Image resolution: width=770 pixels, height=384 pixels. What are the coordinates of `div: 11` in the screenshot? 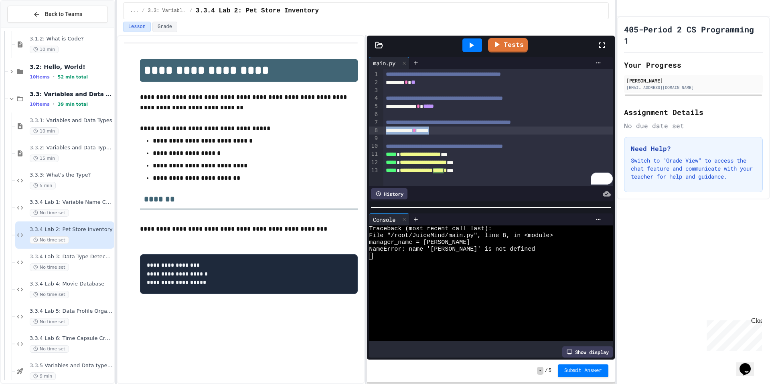 It's located at (374, 154).